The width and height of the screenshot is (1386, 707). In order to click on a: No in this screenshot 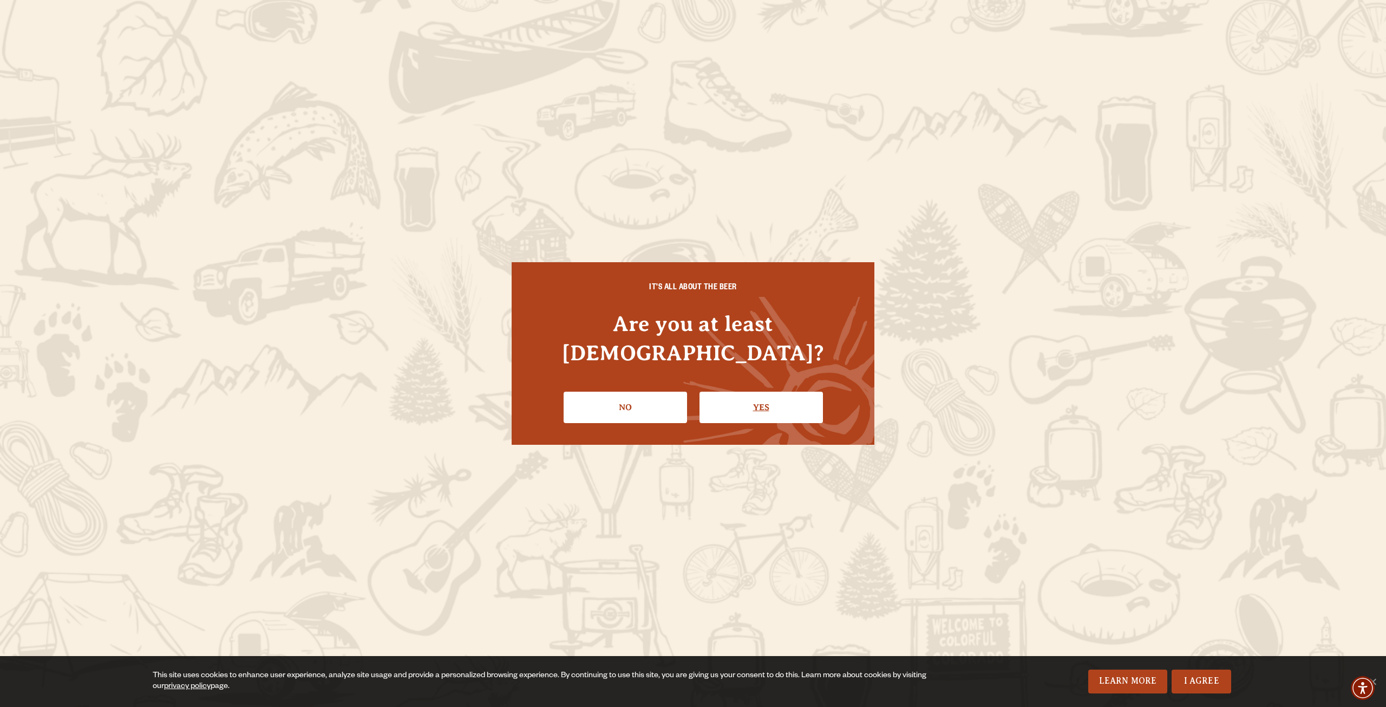, I will do `click(625, 407)`.